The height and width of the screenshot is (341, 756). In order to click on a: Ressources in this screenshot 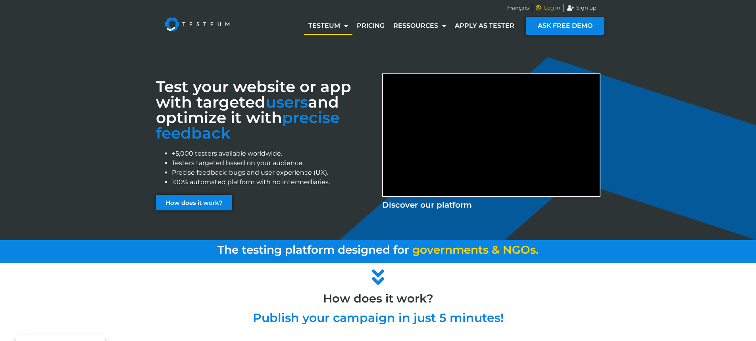, I will do `click(419, 26)`.